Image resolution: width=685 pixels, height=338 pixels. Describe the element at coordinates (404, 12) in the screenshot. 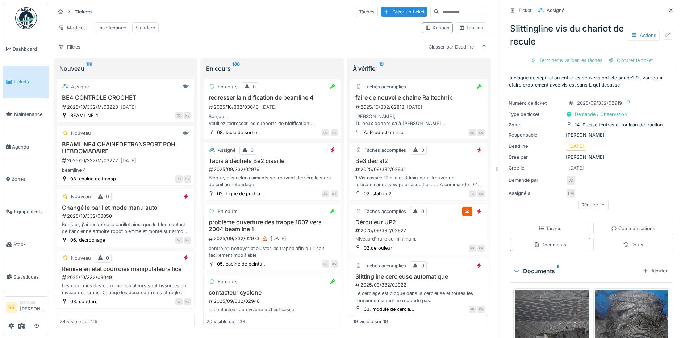

I see `div: Créer un ticket` at that location.